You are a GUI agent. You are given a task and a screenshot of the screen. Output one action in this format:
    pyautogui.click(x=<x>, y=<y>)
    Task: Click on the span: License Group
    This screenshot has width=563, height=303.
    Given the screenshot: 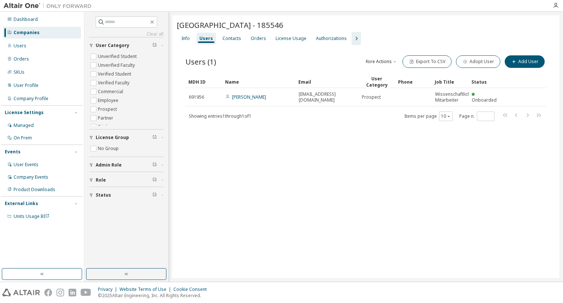 What is the action you would take?
    pyautogui.click(x=112, y=137)
    